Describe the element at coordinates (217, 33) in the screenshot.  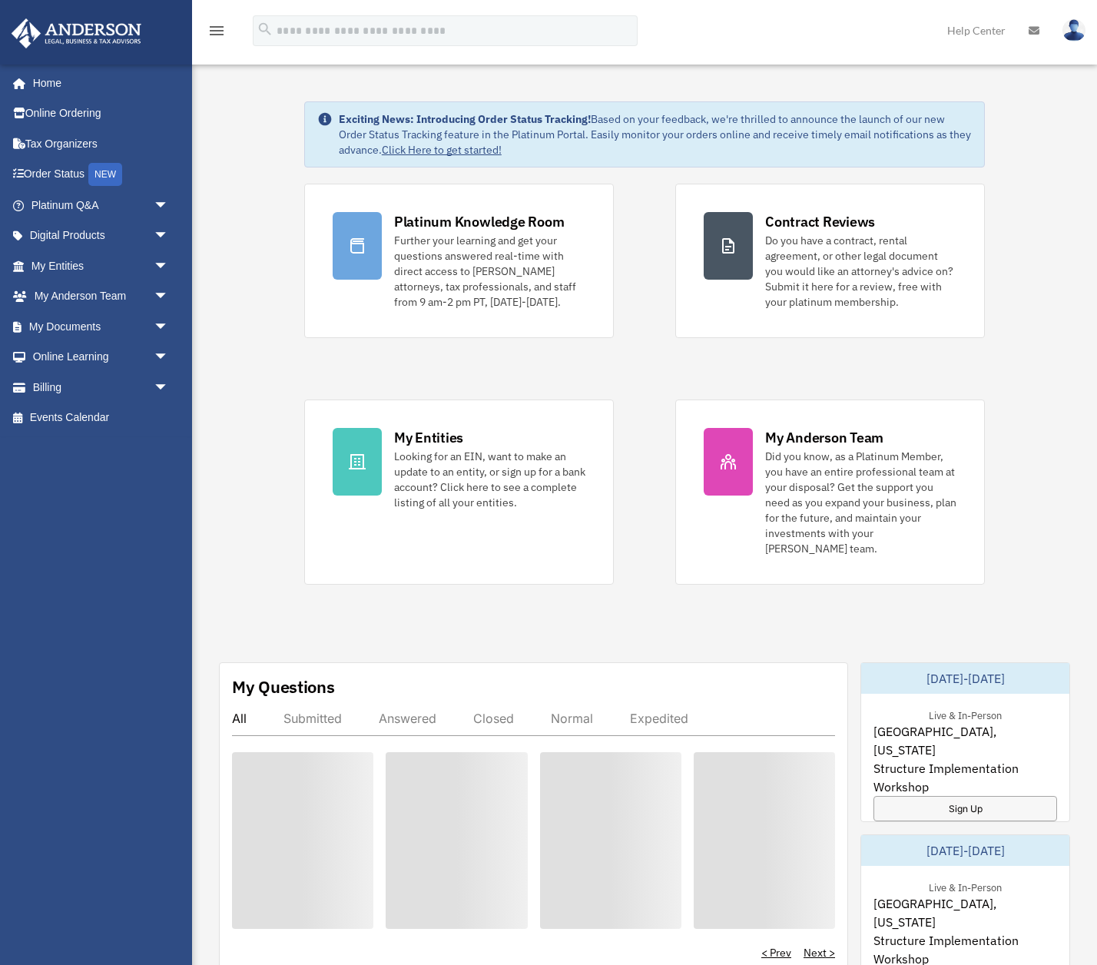
I see `a: menu` at that location.